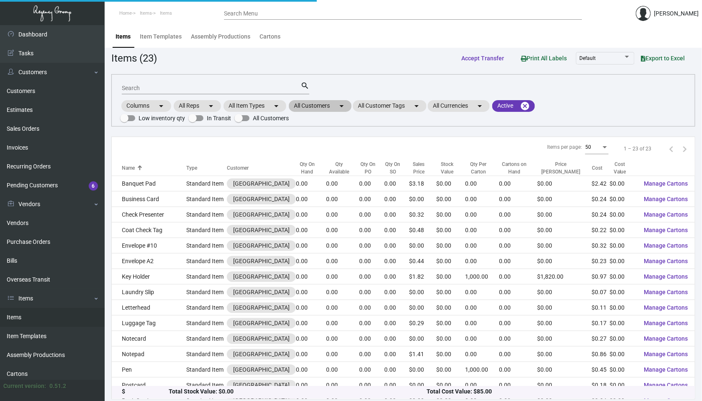  Describe the element at coordinates (149, 385) in the screenshot. I see `td: Postcard` at that location.